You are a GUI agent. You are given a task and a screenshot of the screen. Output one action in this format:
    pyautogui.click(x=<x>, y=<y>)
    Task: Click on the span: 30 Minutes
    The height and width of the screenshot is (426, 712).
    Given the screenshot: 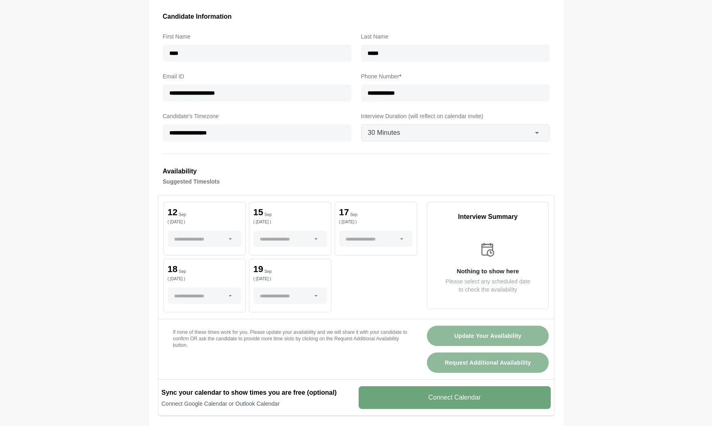 What is the action you would take?
    pyautogui.click(x=384, y=133)
    